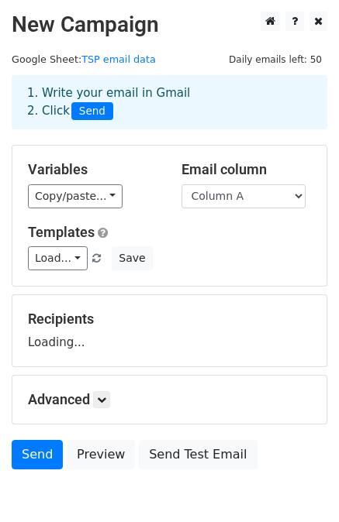  Describe the element at coordinates (246, 170) in the screenshot. I see `h5: Email column` at that location.